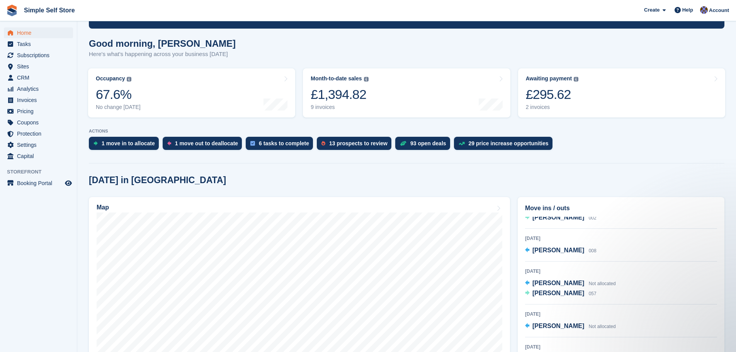 Image resolution: width=736 pixels, height=352 pixels. What do you see at coordinates (128, 143) in the screenshot?
I see `div: 1 move in to allocate` at bounding box center [128, 143].